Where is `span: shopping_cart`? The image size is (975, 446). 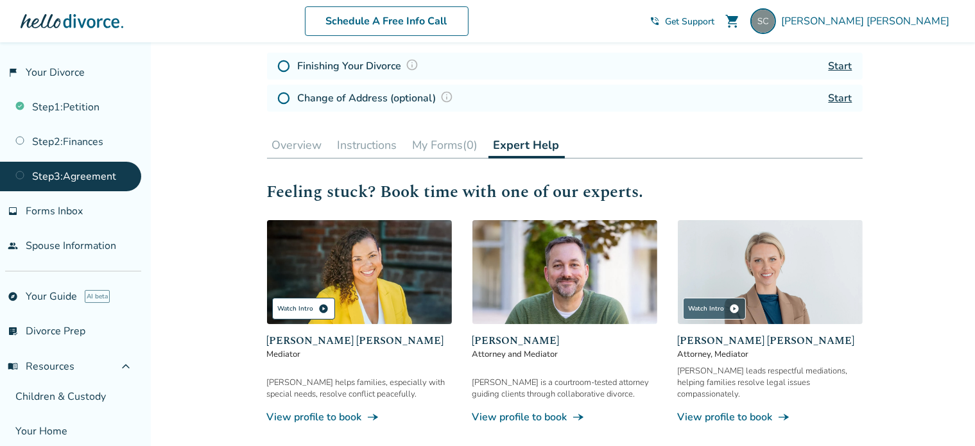 span: shopping_cart is located at coordinates (733, 21).